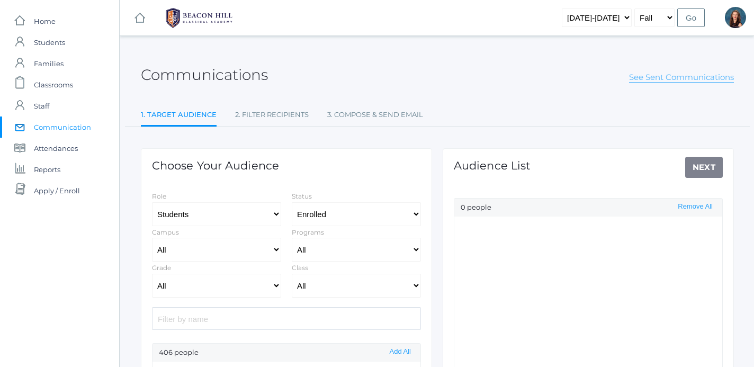 This screenshot has width=754, height=367. I want to click on label: Status, so click(302, 196).